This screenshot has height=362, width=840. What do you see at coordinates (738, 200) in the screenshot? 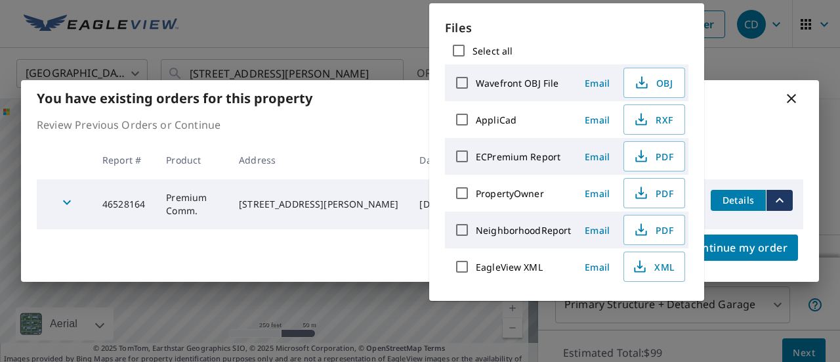
I see `span: Details` at bounding box center [738, 200].